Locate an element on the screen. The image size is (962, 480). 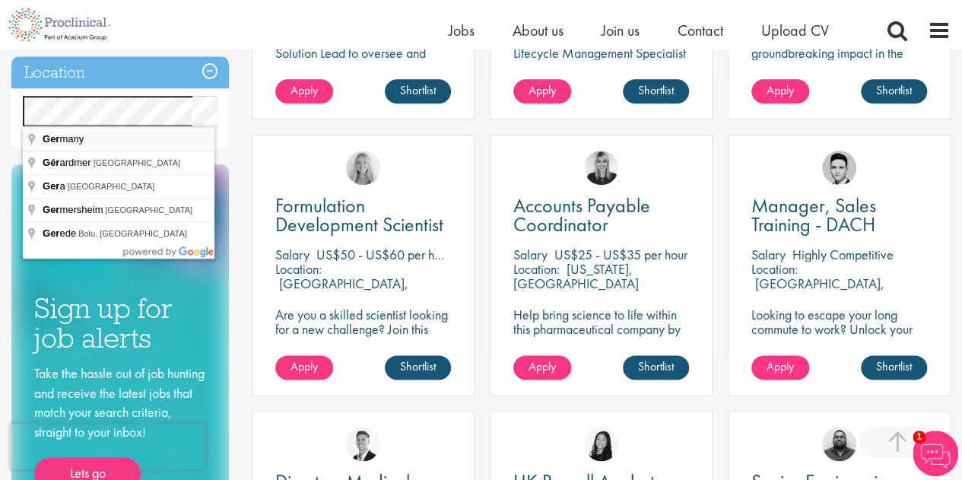
img: George Watson is located at coordinates (363, 444).